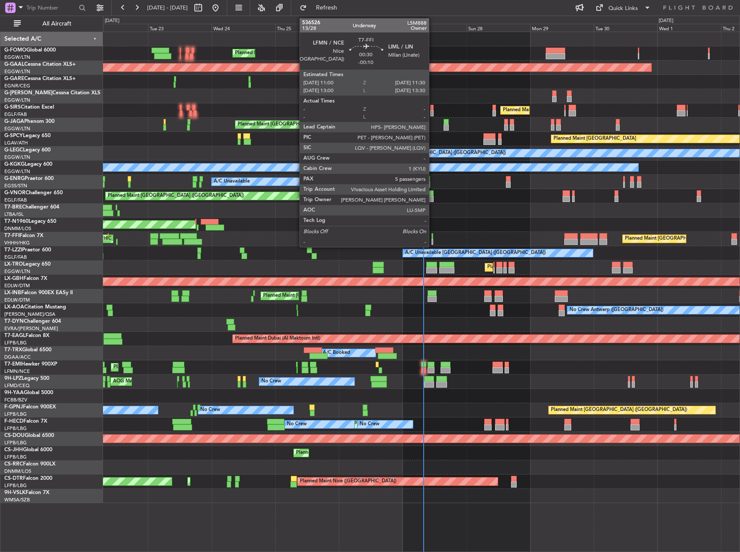  I want to click on span: G-GARE, so click(14, 79).